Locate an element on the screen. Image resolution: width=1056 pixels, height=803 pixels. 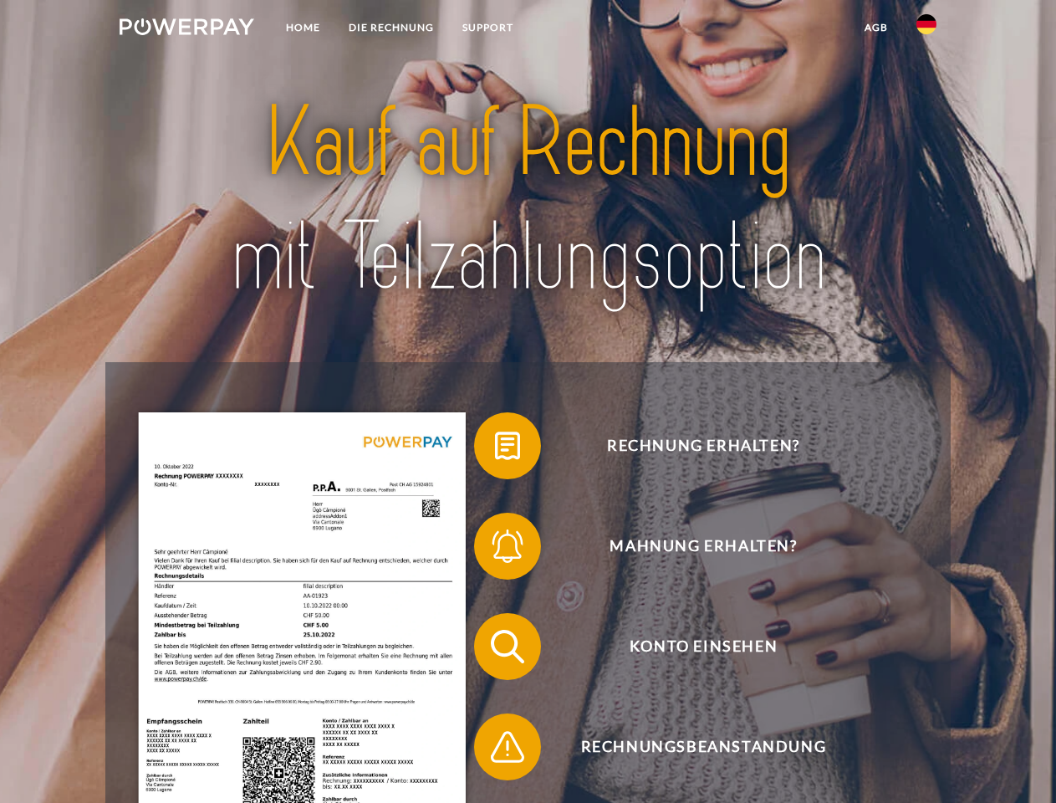
img: qb_search.svg is located at coordinates (507, 646).